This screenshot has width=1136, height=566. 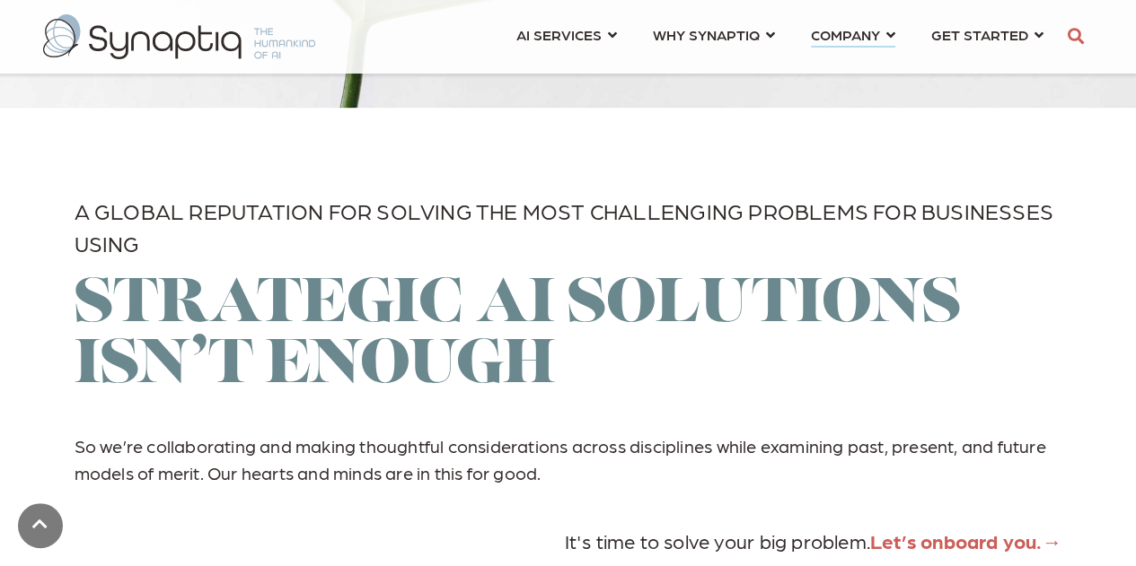 What do you see at coordinates (566, 34) in the screenshot?
I see `a: AI SERVICES` at bounding box center [566, 34].